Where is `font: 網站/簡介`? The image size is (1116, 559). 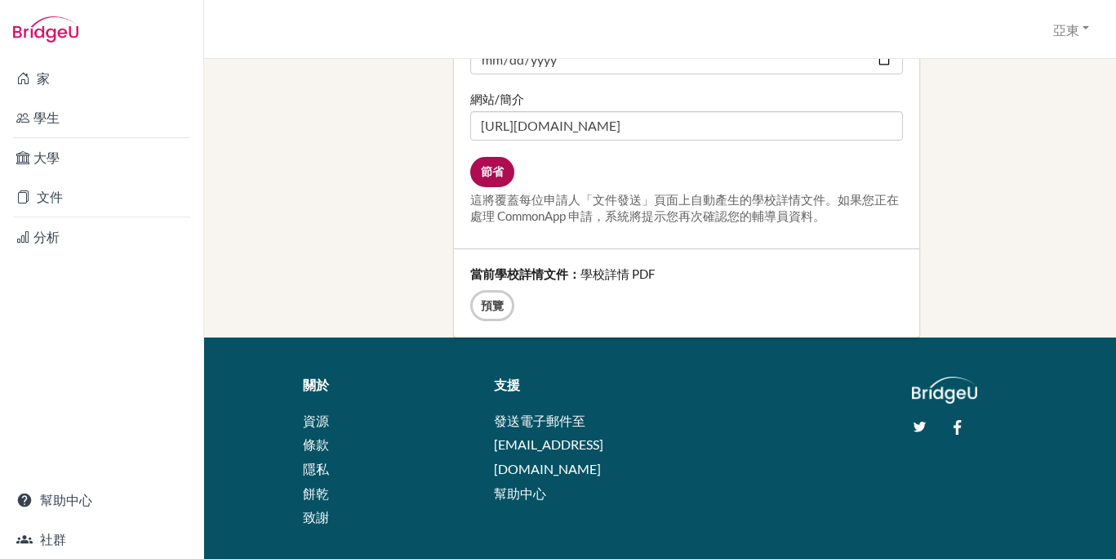
font: 網站/簡介 is located at coordinates (497, 99).